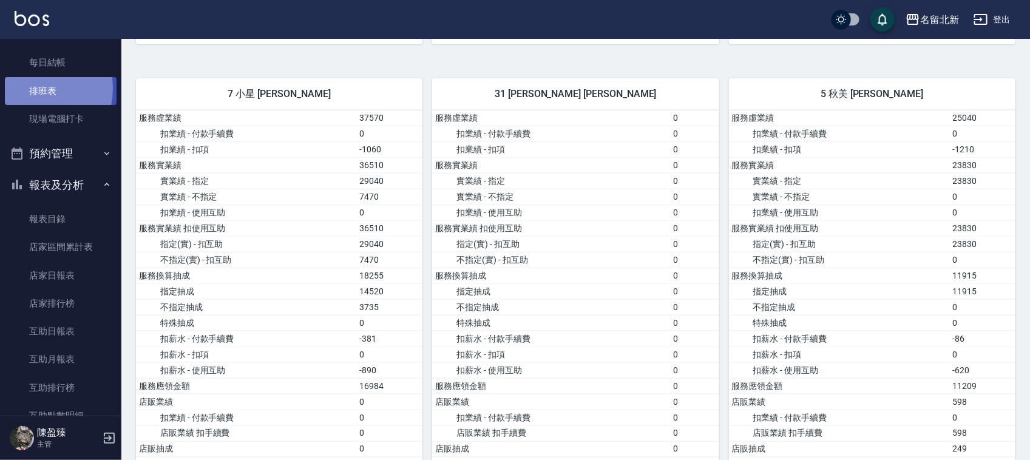  Describe the element at coordinates (61, 219) in the screenshot. I see `a: 報表目錄` at that location.